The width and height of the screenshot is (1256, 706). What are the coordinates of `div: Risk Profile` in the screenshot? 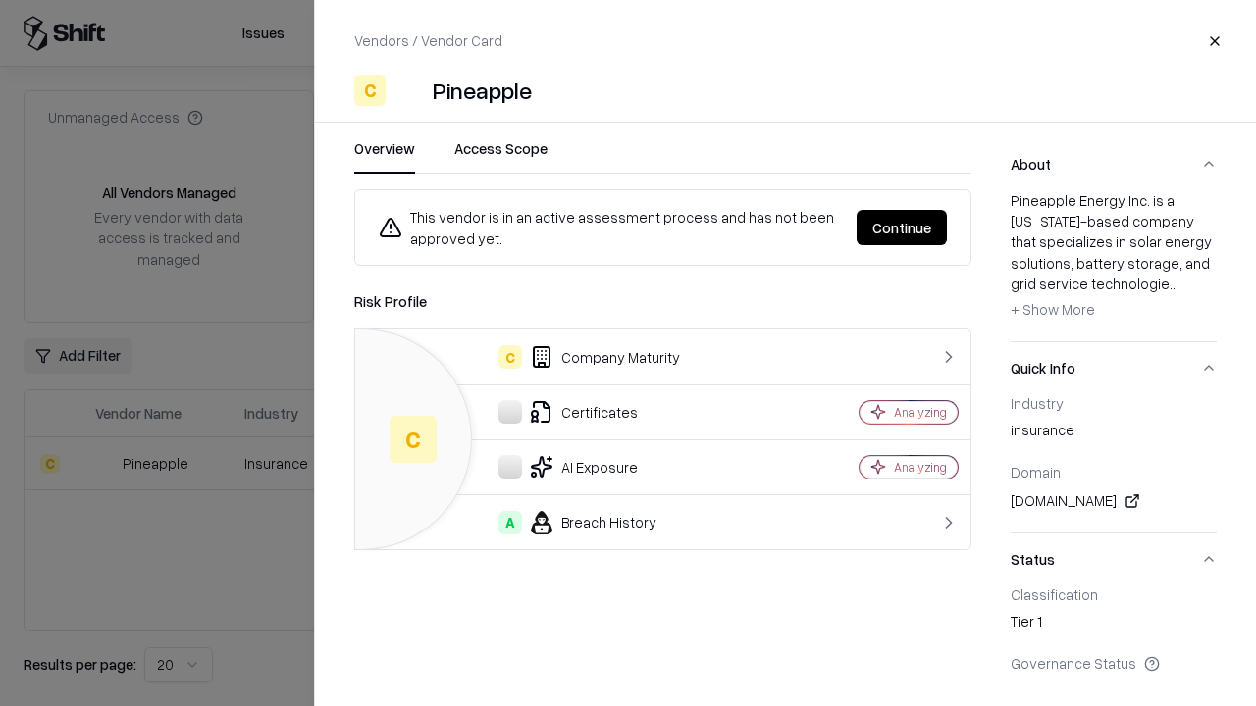 It's located at (662, 301).